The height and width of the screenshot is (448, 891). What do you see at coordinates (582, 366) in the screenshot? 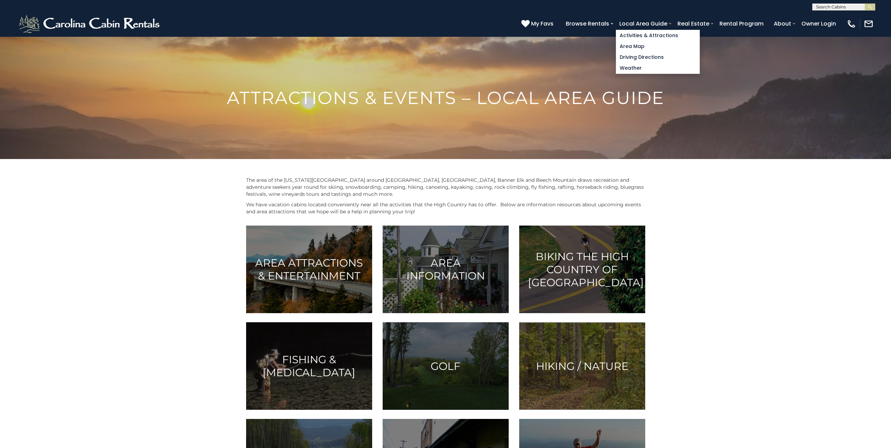
I see `h3: Hiking / Nature` at bounding box center [582, 366].